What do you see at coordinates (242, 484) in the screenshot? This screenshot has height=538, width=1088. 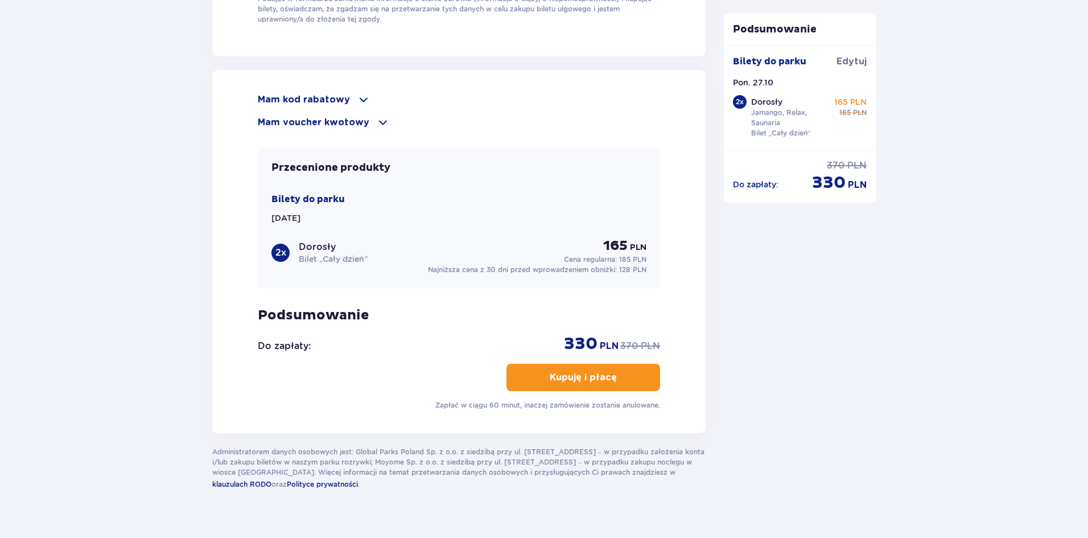 I see `a: klauzulach RODO` at bounding box center [242, 484].